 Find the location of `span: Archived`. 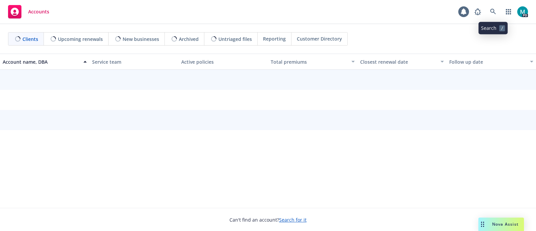

span: Archived is located at coordinates (189, 39).